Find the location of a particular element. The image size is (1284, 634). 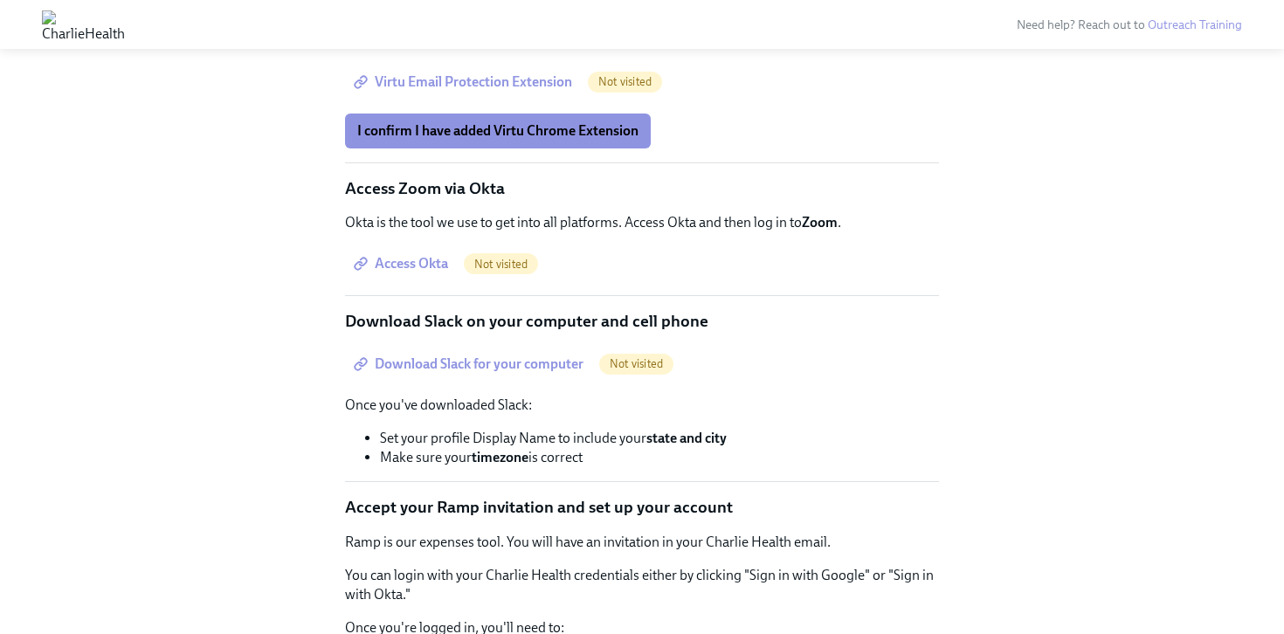

p: Okta is the tool we use to get into all platforms. Access Okta and then log in to . is located at coordinates (642, 223).